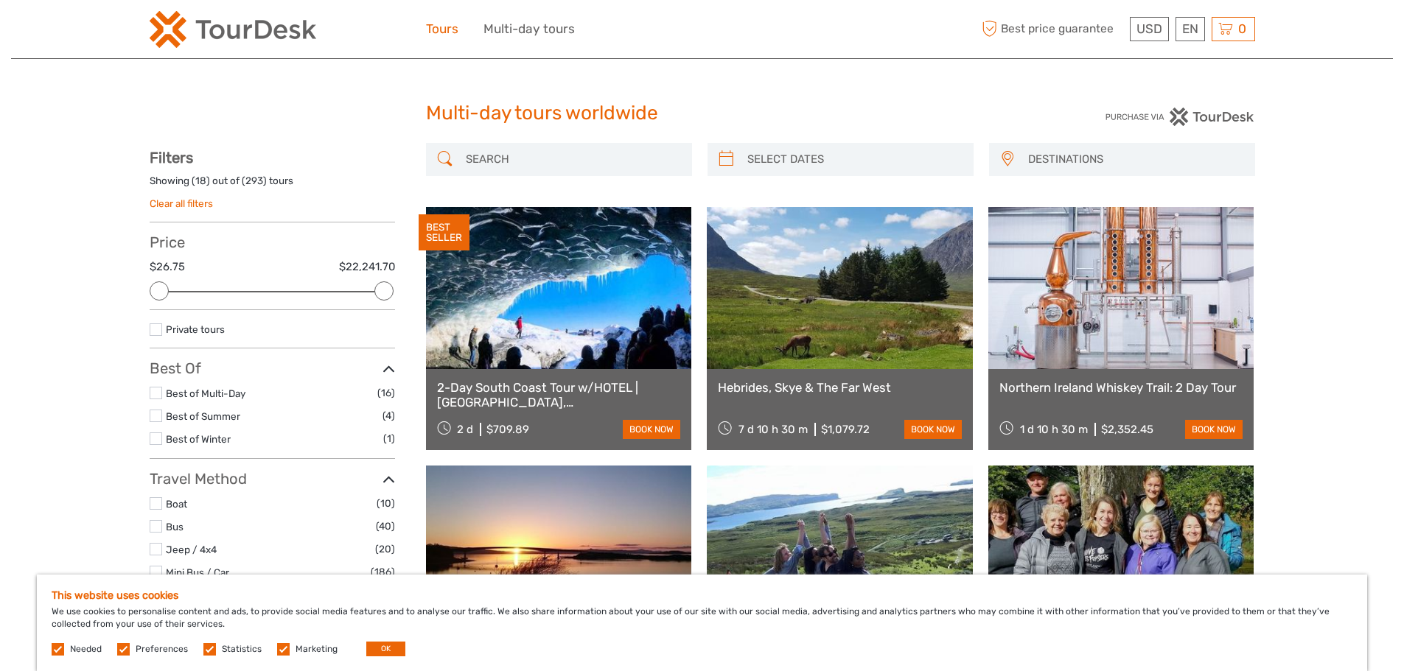 The image size is (1404, 671). What do you see at coordinates (161, 649) in the screenshot?
I see `label: Preferences` at bounding box center [161, 649].